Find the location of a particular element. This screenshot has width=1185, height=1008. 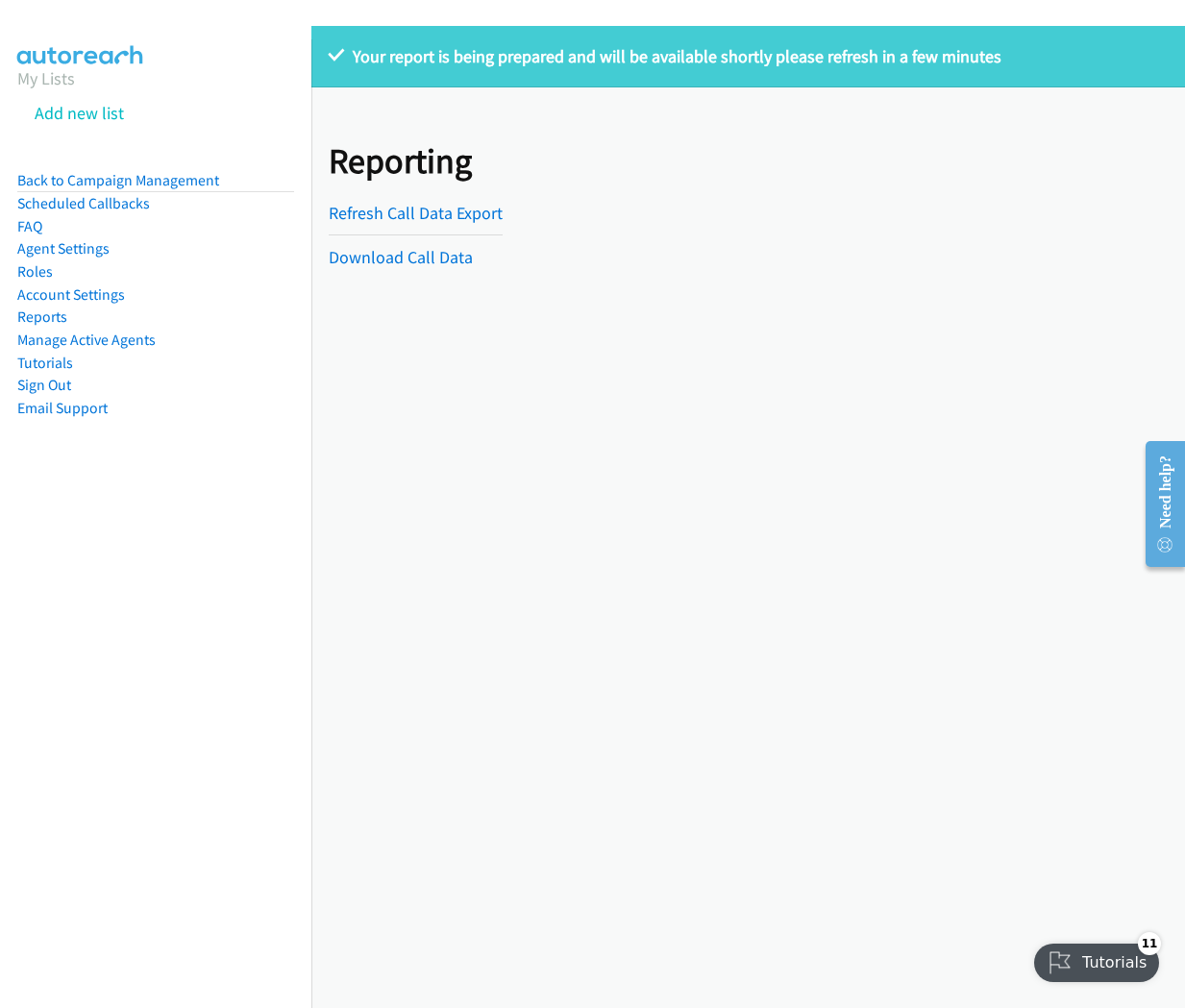

h1: Reporting is located at coordinates (420, 160).